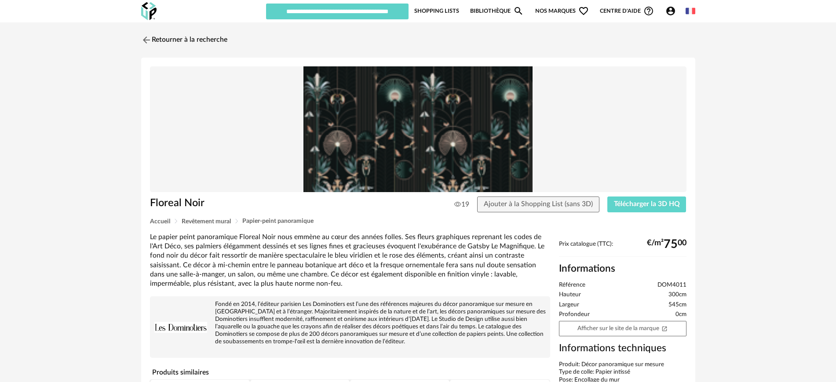 Image resolution: width=836 pixels, height=382 pixels. What do you see at coordinates (623, 329) in the screenshot?
I see `a: Afficher sur le site de la marqueOpen In New icon` at bounding box center [623, 329].